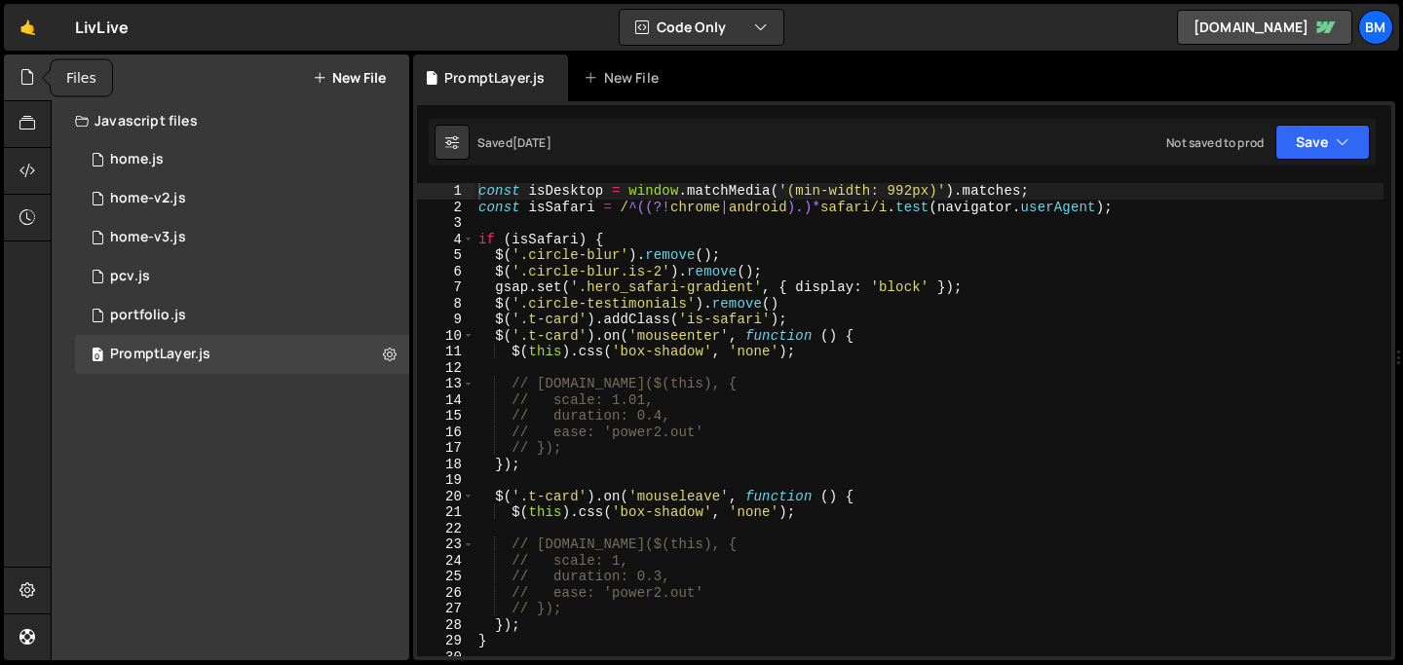 This screenshot has width=1403, height=665. Describe the element at coordinates (148, 316) in the screenshot. I see `div: portfolio.js` at that location.